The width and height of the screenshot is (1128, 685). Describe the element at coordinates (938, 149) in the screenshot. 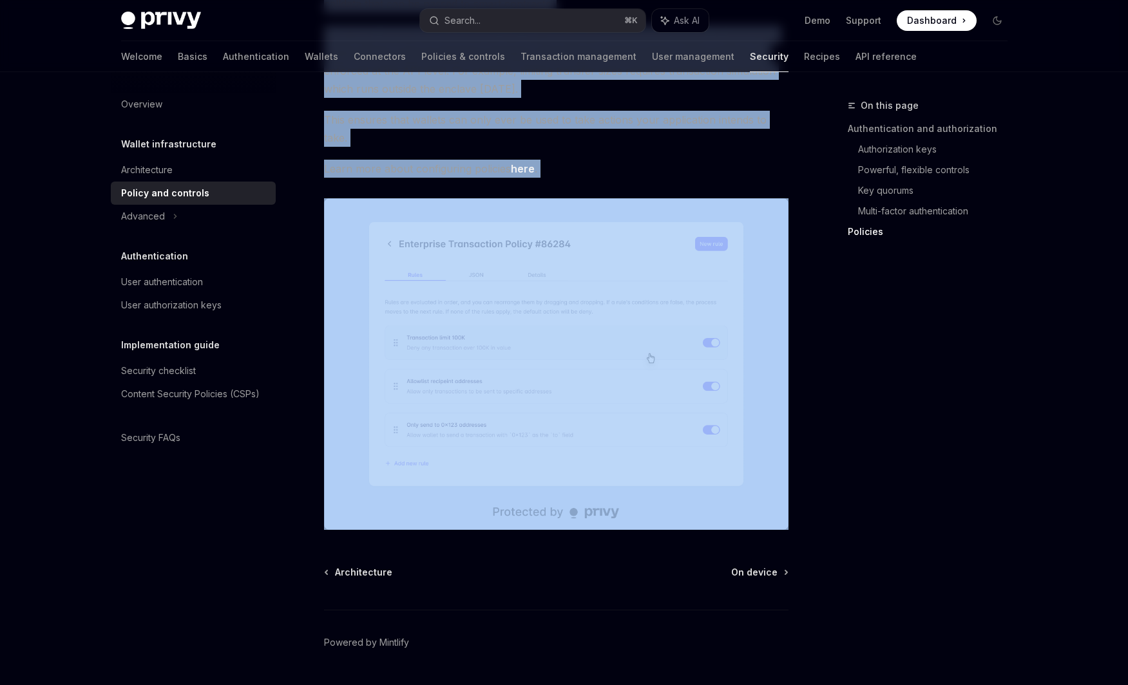

I see `a: Authorization keys` at that location.